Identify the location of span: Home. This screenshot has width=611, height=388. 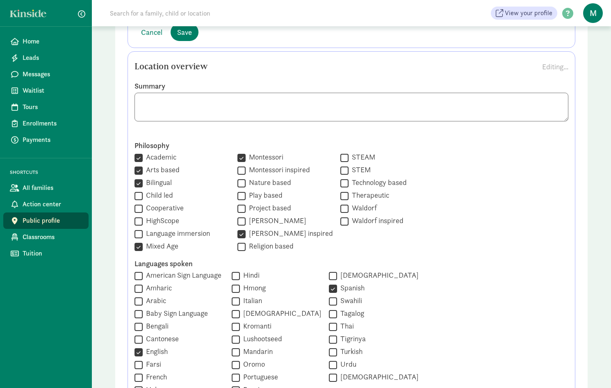
(52, 41).